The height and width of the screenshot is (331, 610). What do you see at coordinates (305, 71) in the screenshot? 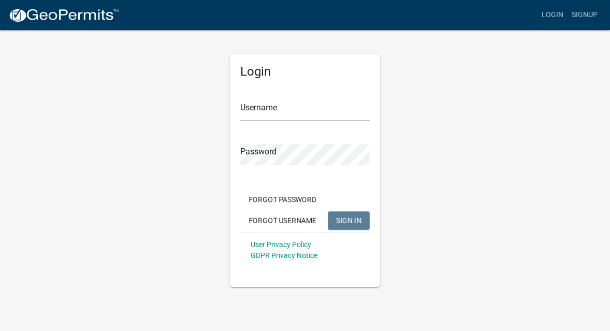
I see `h5: Login` at bounding box center [305, 71].